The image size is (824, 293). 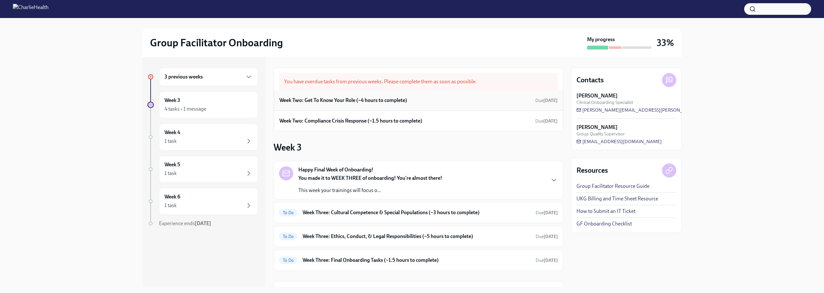 I want to click on img: CharlieHealth, so click(x=31, y=9).